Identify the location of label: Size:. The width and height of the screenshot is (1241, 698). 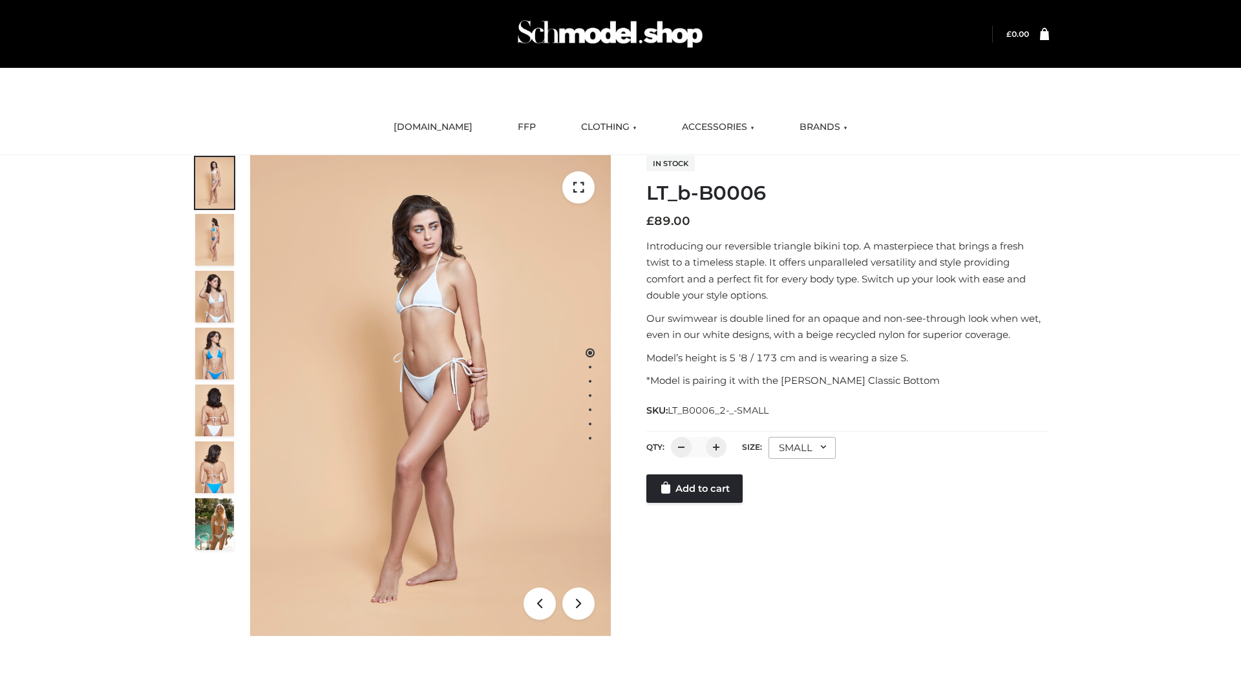
(751, 446).